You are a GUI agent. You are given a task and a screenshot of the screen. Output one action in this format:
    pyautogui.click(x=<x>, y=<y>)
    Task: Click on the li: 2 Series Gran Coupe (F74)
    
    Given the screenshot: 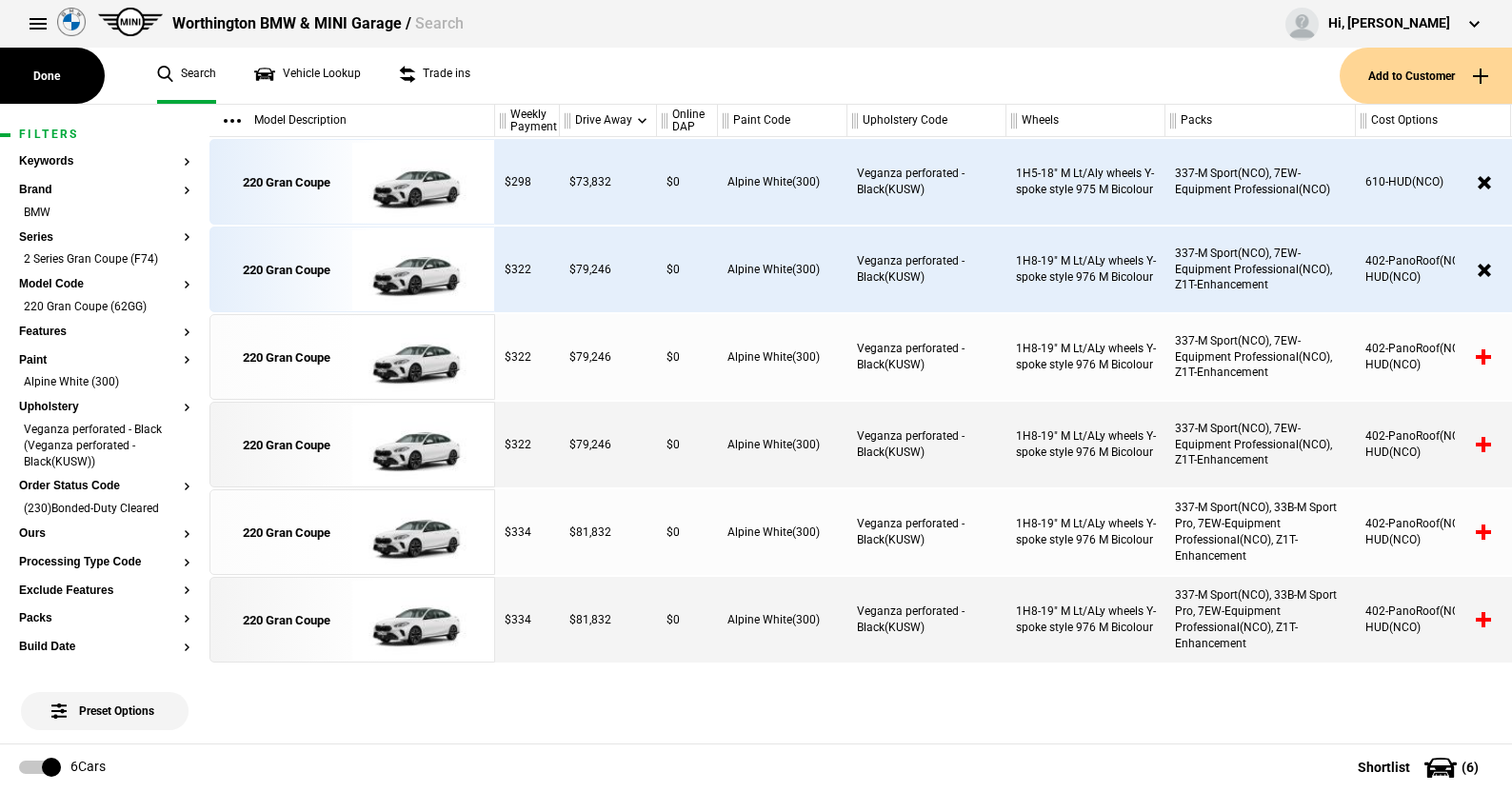 What is the action you would take?
    pyautogui.click(x=105, y=261)
    